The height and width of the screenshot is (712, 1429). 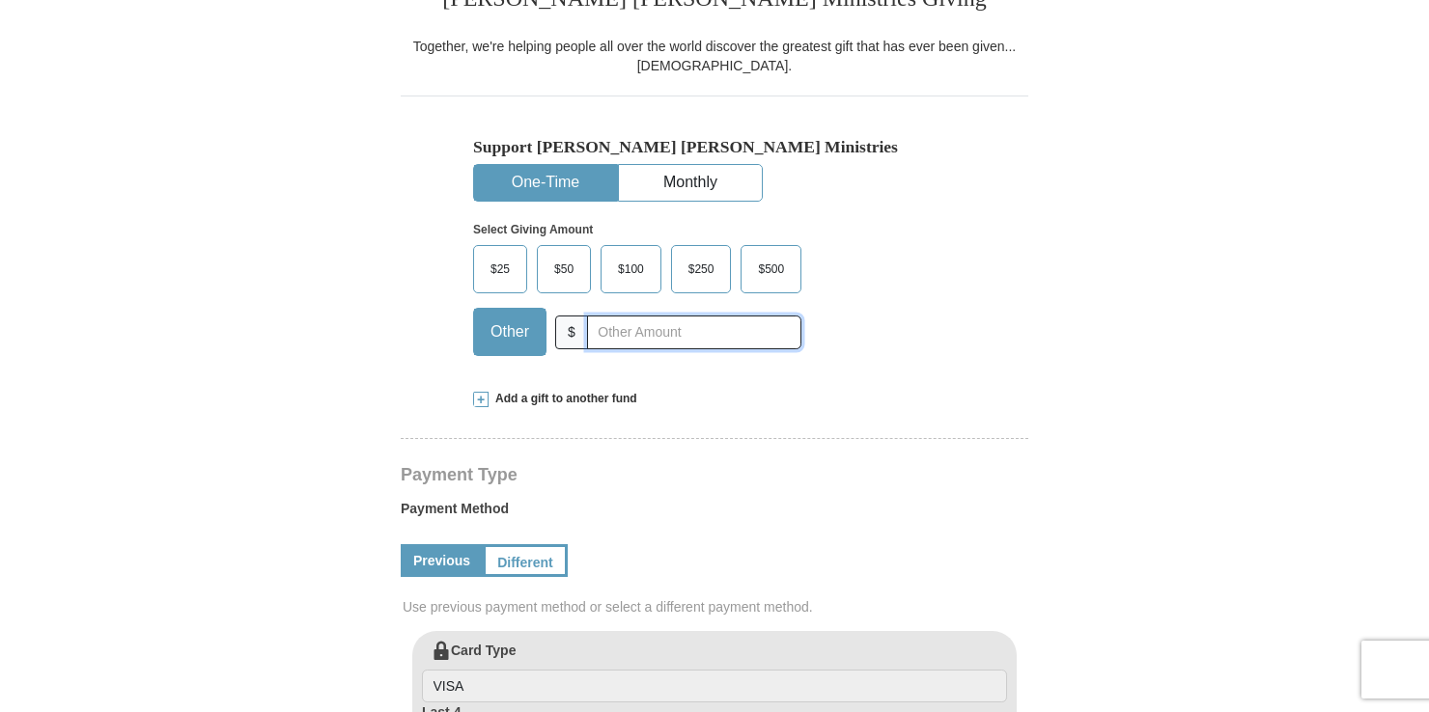 I want to click on span: $50, so click(x=564, y=269).